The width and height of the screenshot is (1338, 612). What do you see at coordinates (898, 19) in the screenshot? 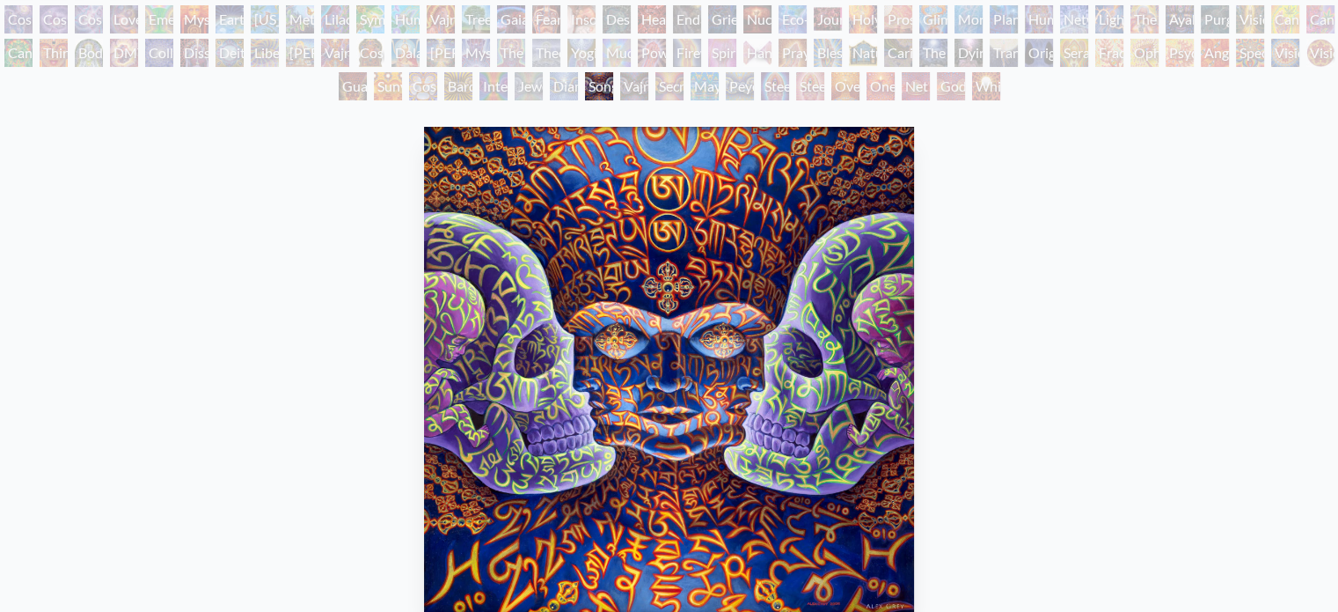
I see `div: Prostration` at bounding box center [898, 19].